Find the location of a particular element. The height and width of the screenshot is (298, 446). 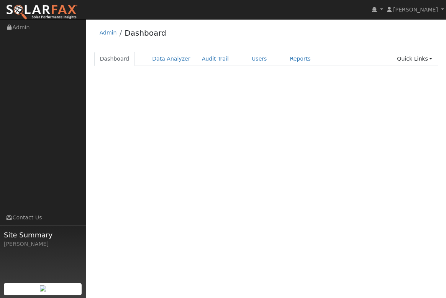

a: Admin is located at coordinates (108, 33).